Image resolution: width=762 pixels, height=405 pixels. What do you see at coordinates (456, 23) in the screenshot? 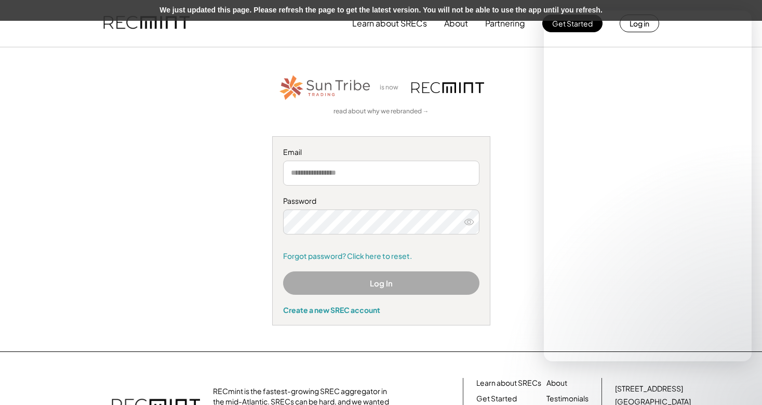
I see `button: About` at bounding box center [456, 23].